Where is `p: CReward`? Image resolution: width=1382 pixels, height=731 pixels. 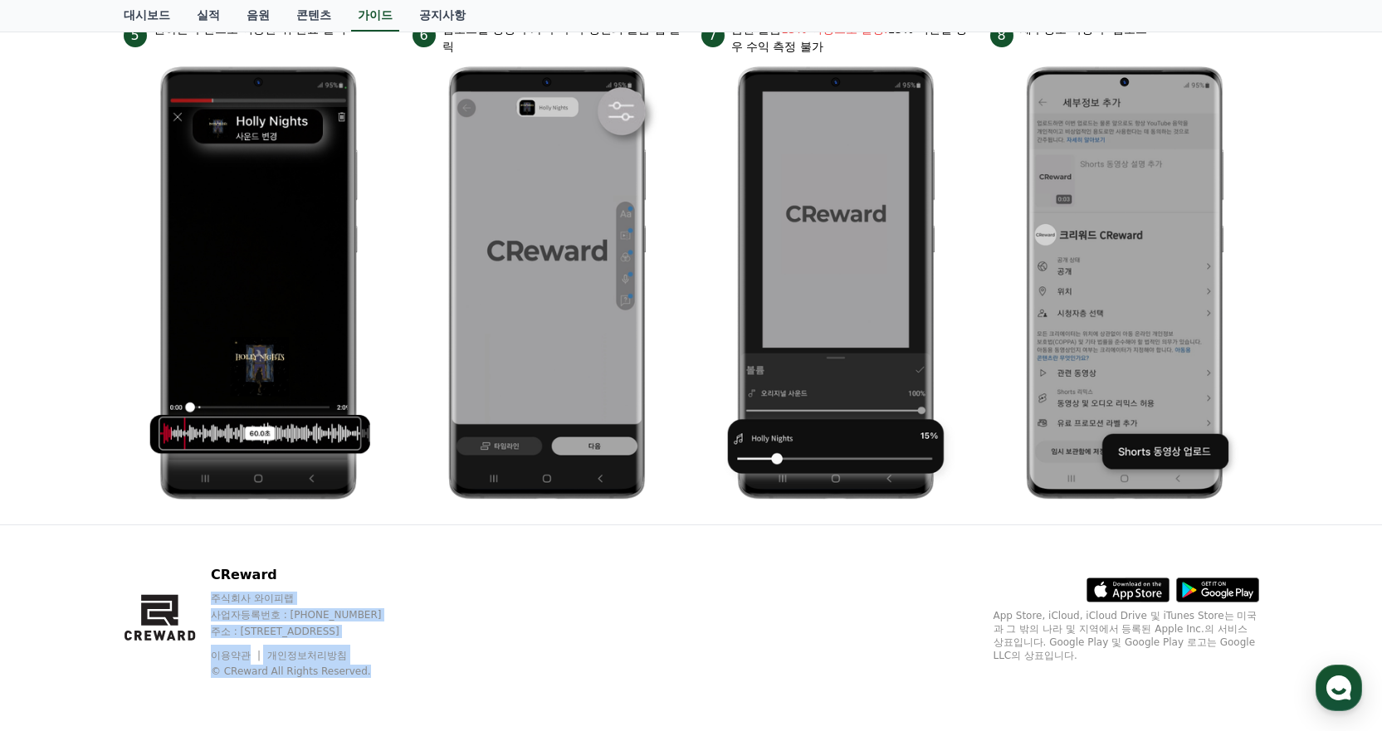 p: CReward is located at coordinates (312, 575).